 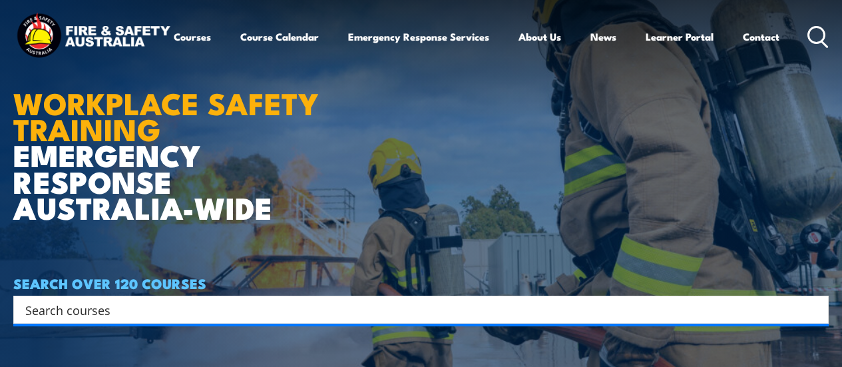 I want to click on h1: EMERGENCY RESPONSE AUSTRALIA-WIDE, so click(x=176, y=138).